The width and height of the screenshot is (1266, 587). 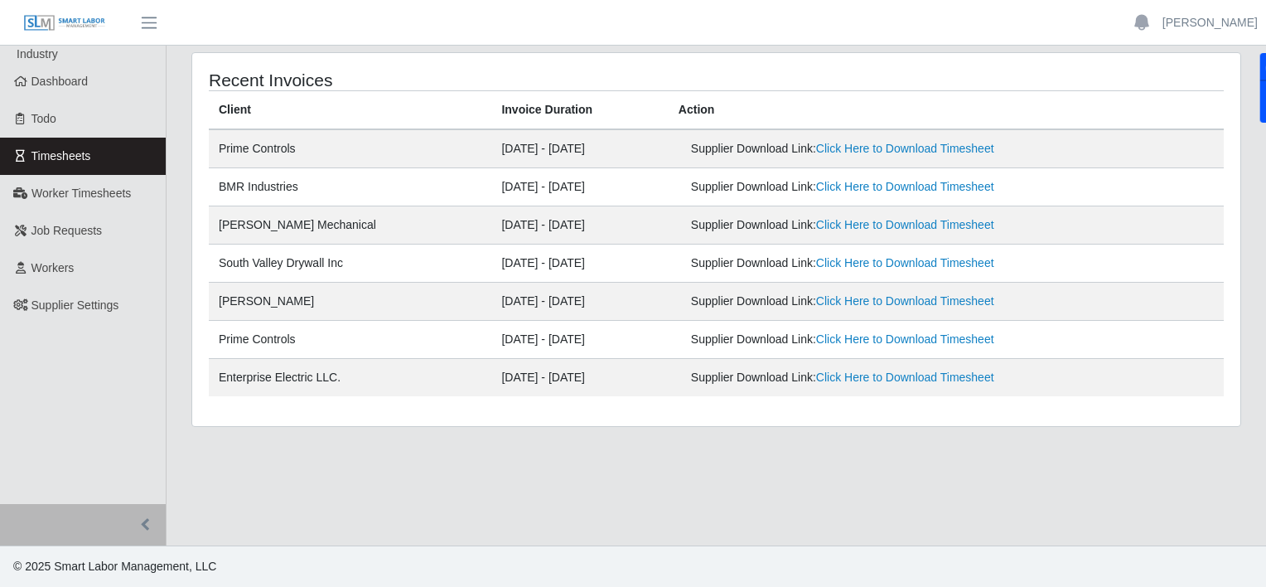 I want to click on span: Job Requests, so click(x=67, y=230).